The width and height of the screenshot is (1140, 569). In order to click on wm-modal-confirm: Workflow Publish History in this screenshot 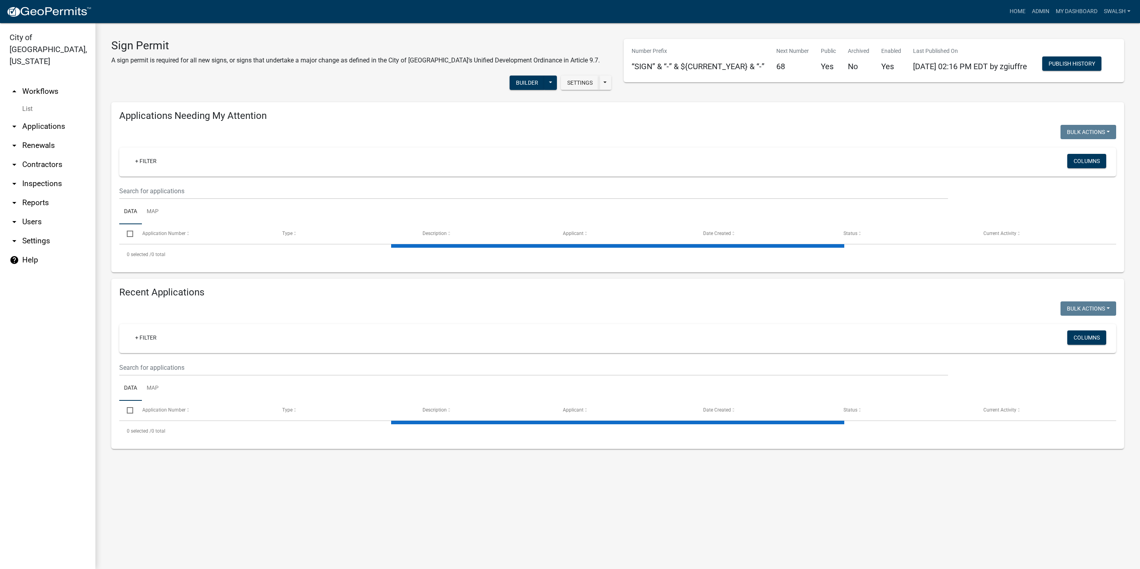, I will do `click(1072, 64)`.